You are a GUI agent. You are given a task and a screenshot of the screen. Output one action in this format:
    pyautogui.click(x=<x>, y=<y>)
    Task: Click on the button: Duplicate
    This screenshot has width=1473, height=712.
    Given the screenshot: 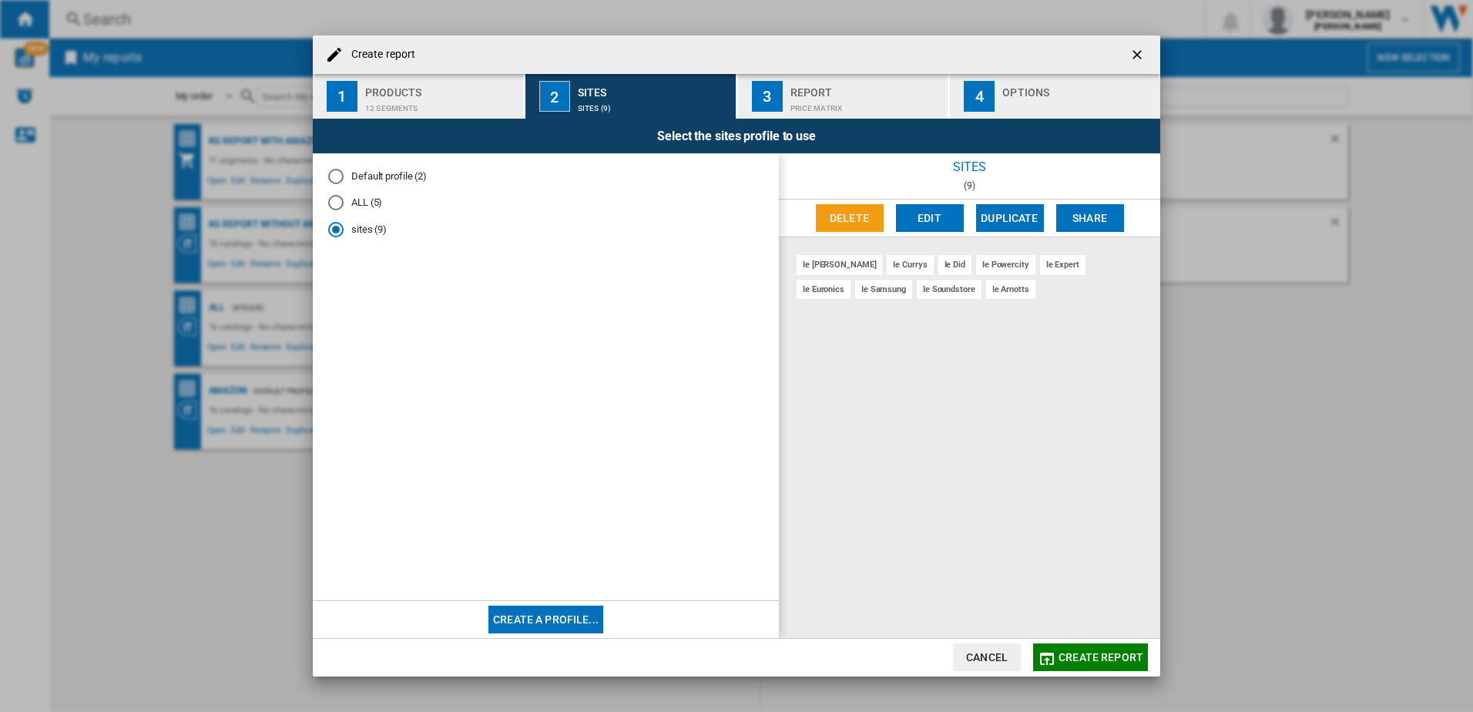 What is the action you would take?
    pyautogui.click(x=1010, y=218)
    